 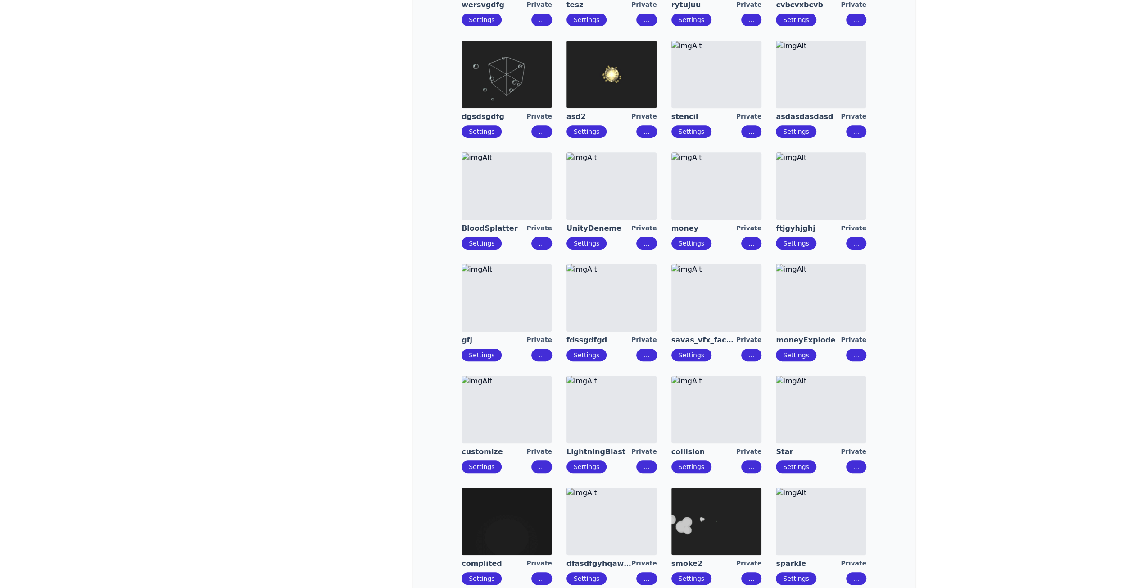 I want to click on a: Star, so click(x=809, y=452).